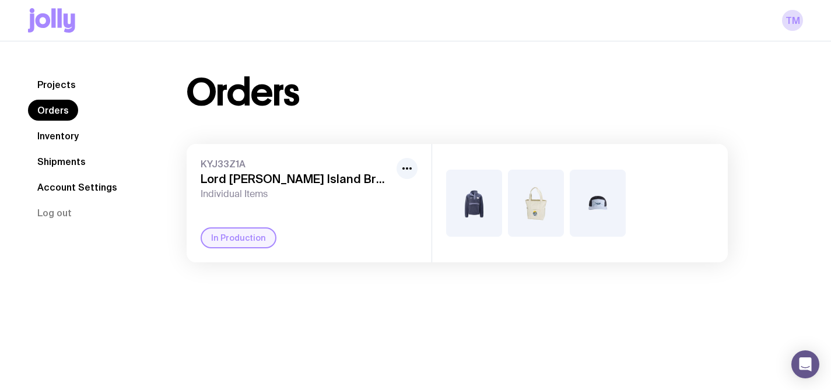  I want to click on a: Orders, so click(53, 110).